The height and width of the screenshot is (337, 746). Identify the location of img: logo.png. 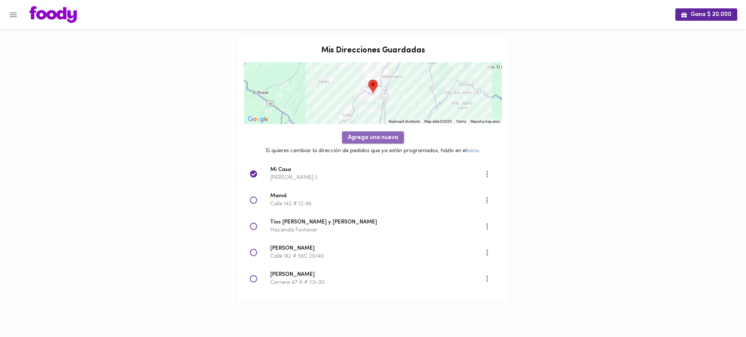
(53, 15).